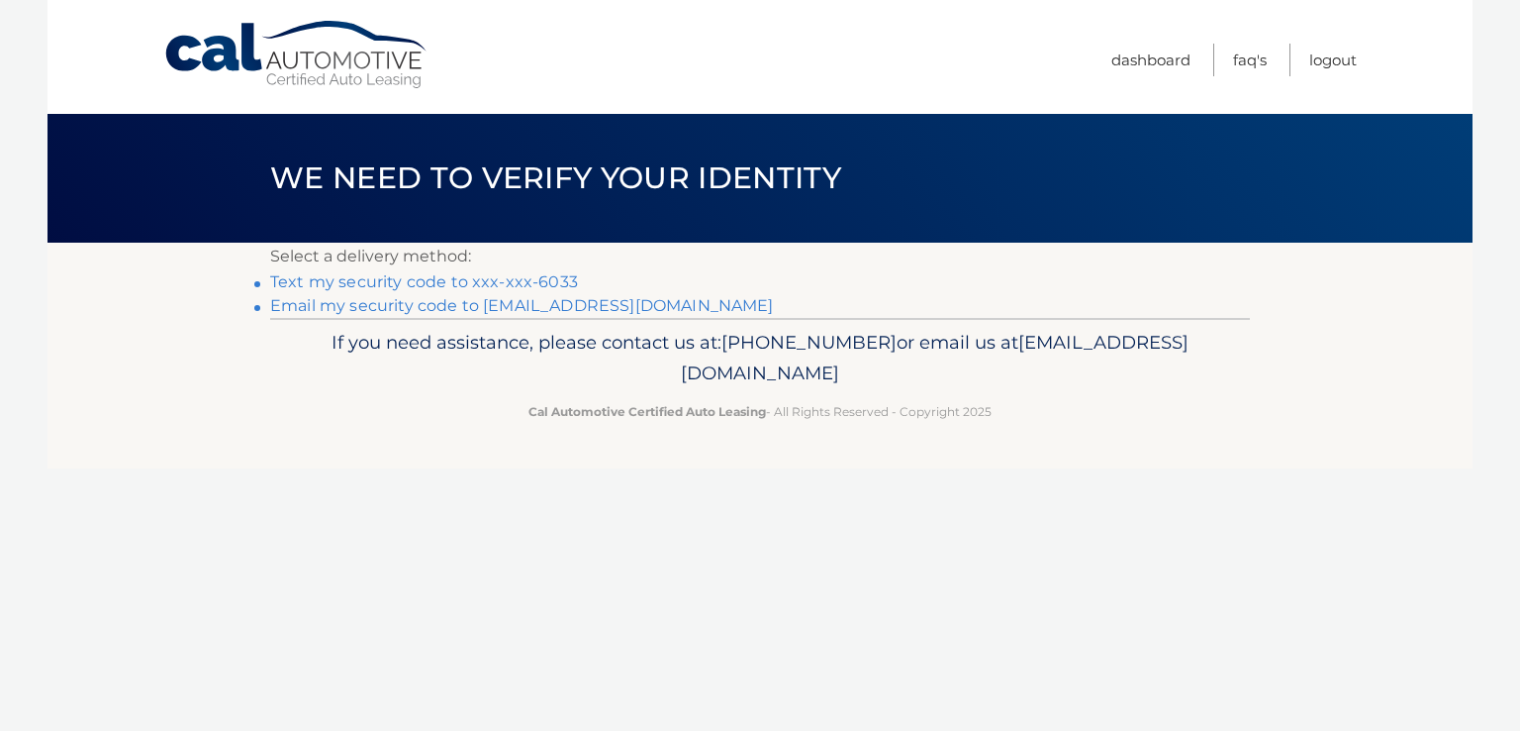 The height and width of the screenshot is (731, 1520). Describe the element at coordinates (297, 54) in the screenshot. I see `a: Cal Automotive` at that location.